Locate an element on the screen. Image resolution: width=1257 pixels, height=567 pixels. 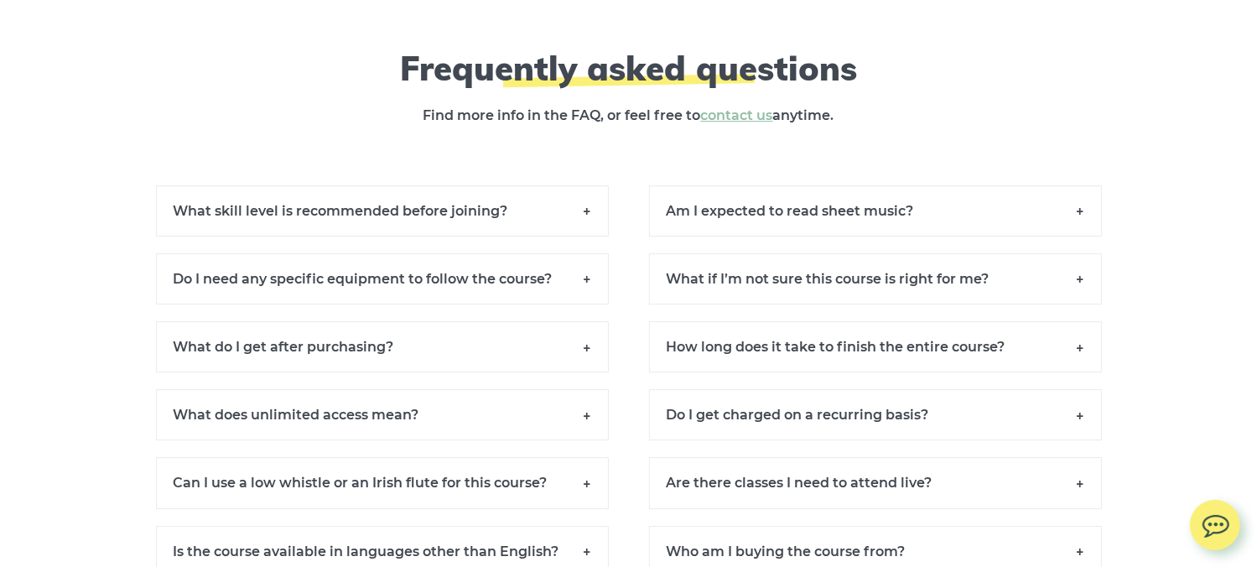
h6: What do I get after purchasing? is located at coordinates (382, 346).